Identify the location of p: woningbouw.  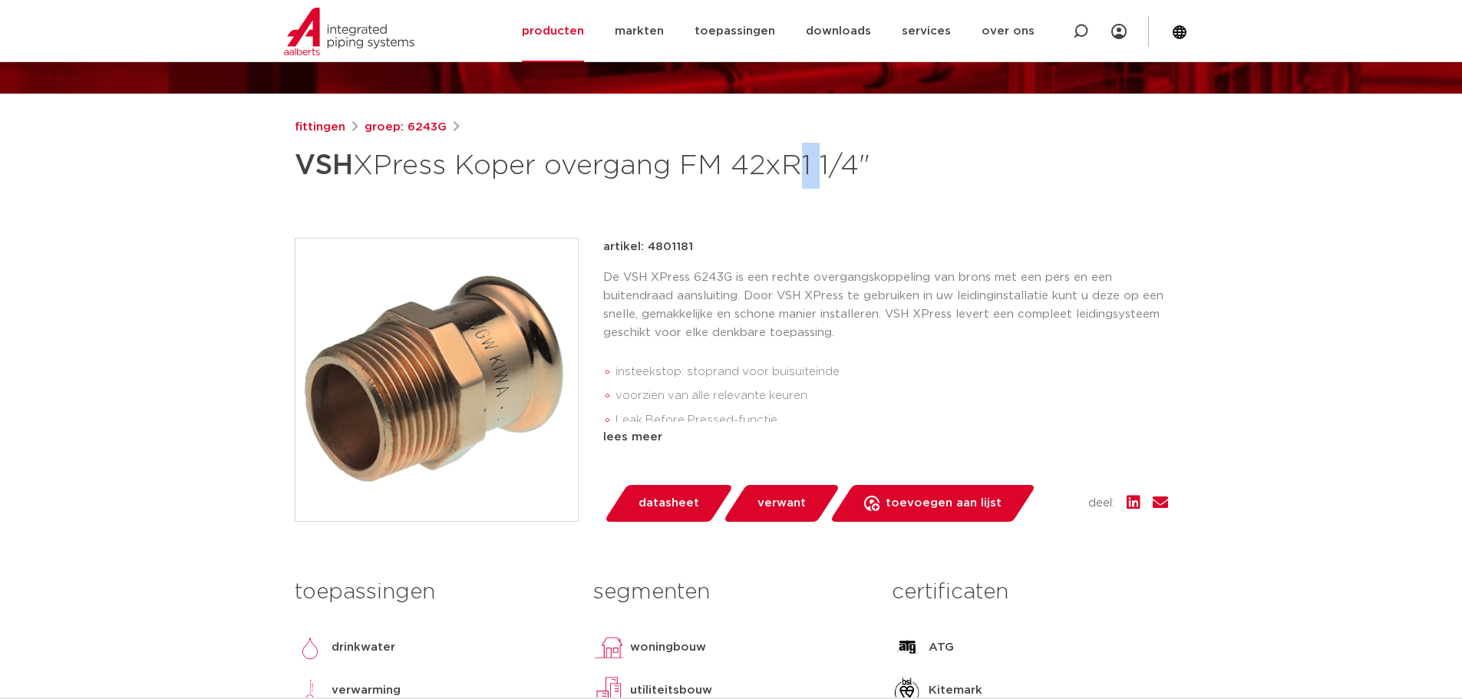
(668, 648).